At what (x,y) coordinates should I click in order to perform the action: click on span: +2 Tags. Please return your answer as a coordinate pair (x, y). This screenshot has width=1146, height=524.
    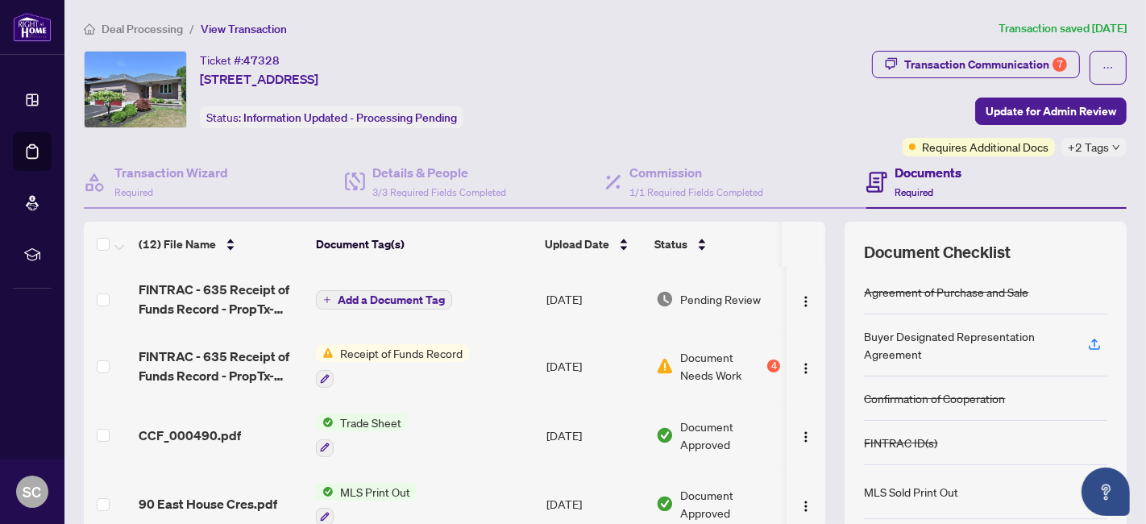
    Looking at the image, I should click on (1088, 147).